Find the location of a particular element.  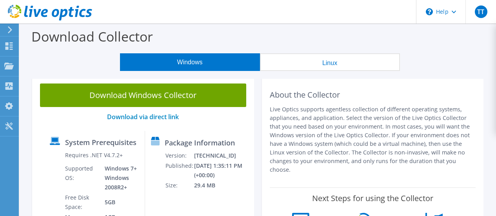

td: 5GB is located at coordinates (119, 202).